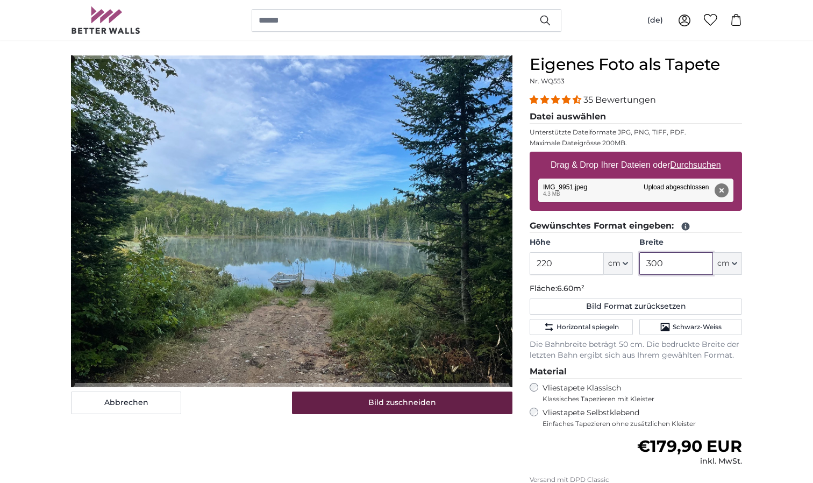 Image resolution: width=813 pixels, height=483 pixels. What do you see at coordinates (690, 242) in the screenshot?
I see `label: Breite` at bounding box center [690, 242].